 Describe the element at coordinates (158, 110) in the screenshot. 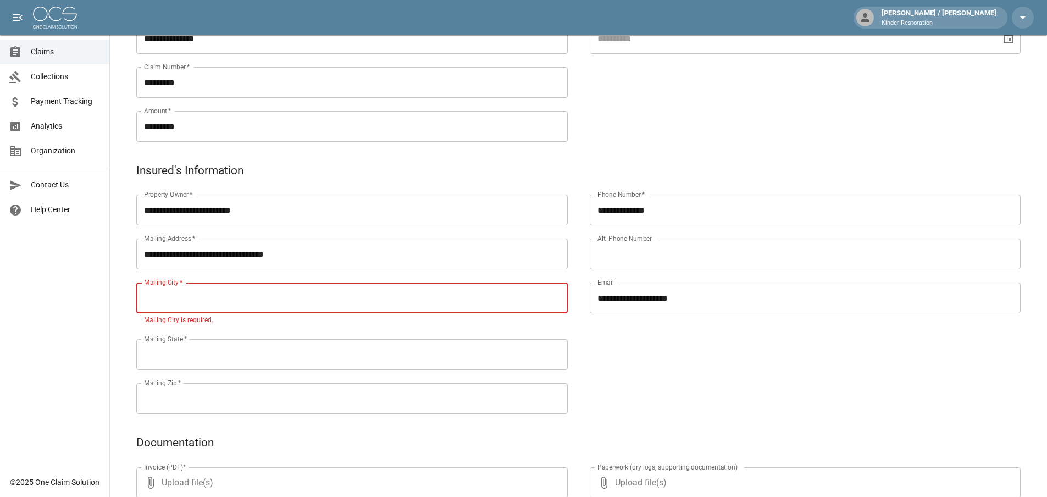

I see `label: Amount` at that location.